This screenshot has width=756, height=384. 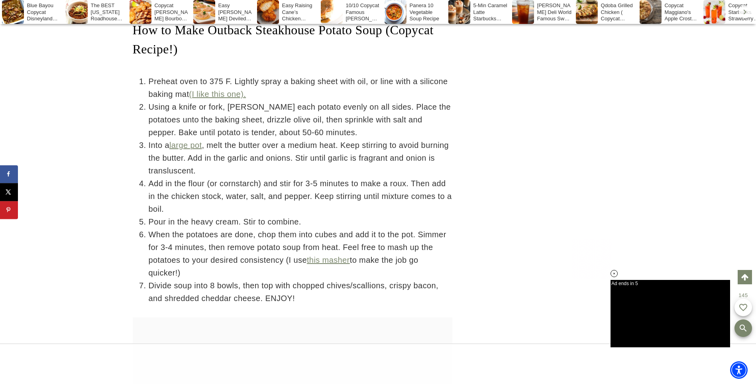 I want to click on li: When the potatoes are done, chop them into cubes and add it to the pot. Simmer for 3-4 minutes, t..., so click(x=300, y=253).